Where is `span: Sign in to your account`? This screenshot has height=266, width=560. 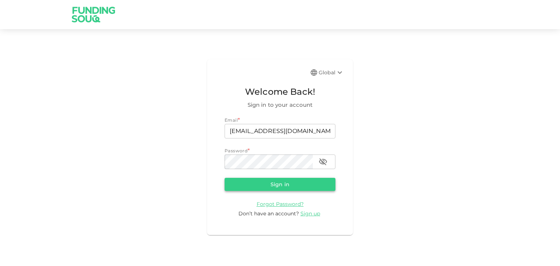
span: Sign in to your account is located at coordinates (280, 105).